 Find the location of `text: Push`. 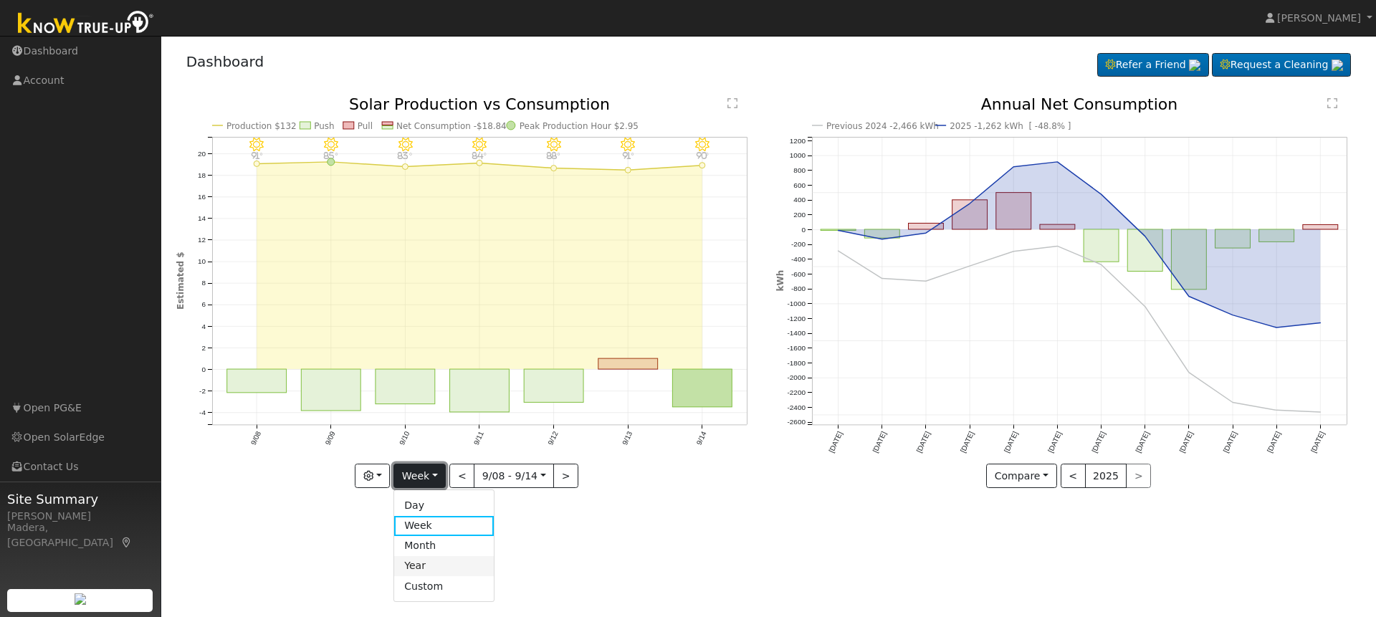

text: Push is located at coordinates (324, 126).